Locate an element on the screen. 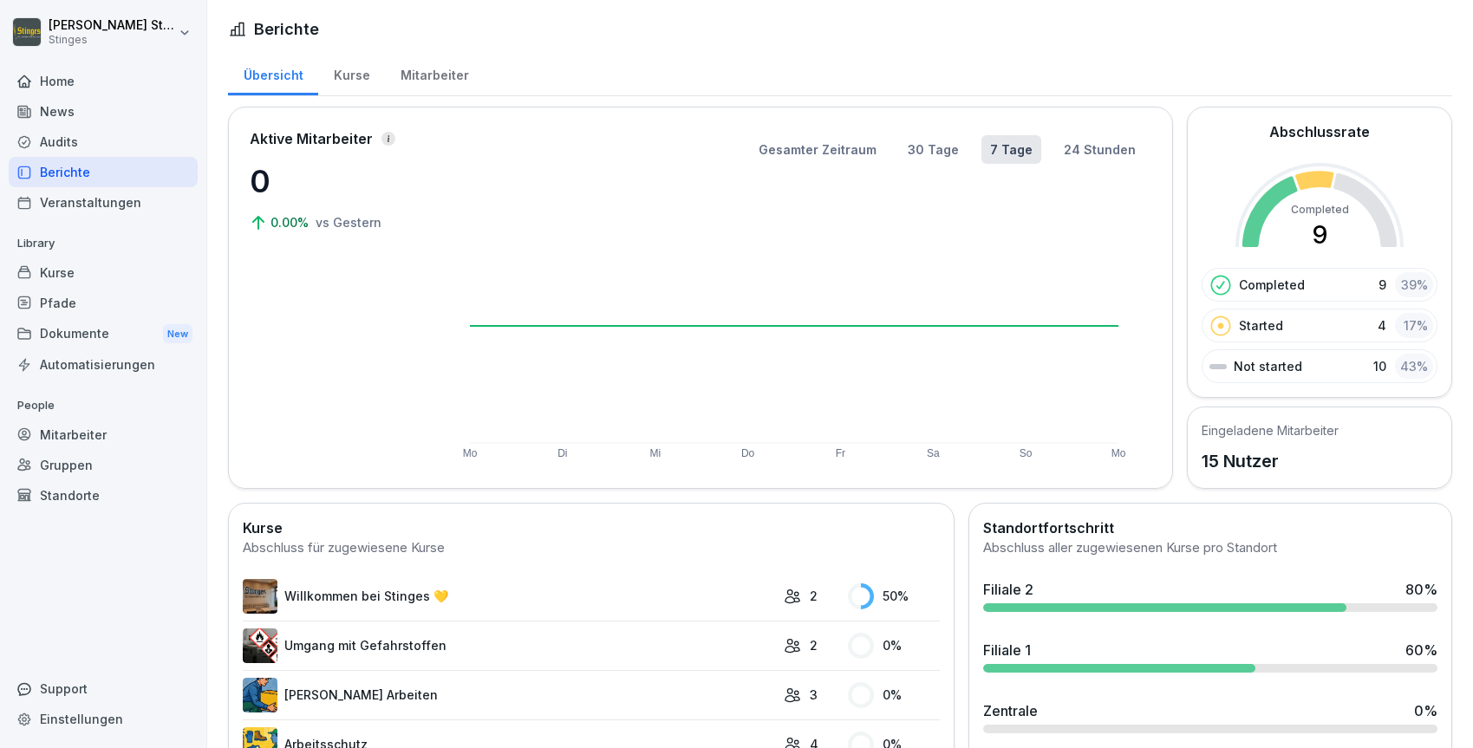 The image size is (1473, 748). button: 30 Tage is located at coordinates (933, 149).